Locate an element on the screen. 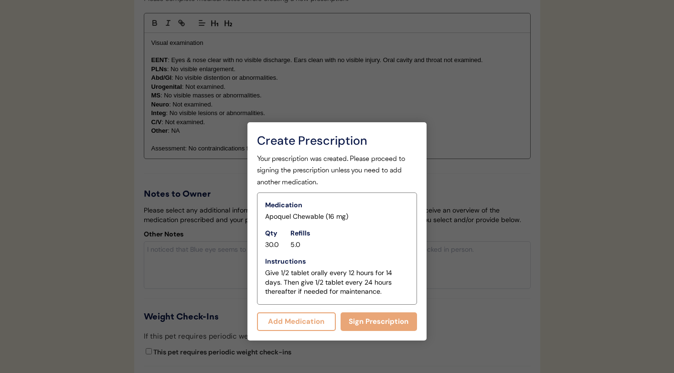 The height and width of the screenshot is (373, 674). div: Create Prescription is located at coordinates (337, 141).